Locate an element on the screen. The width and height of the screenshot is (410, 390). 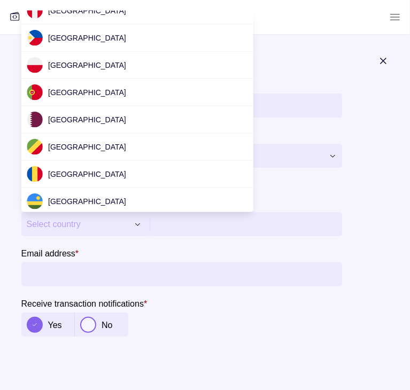
img: rw is located at coordinates (35, 201).